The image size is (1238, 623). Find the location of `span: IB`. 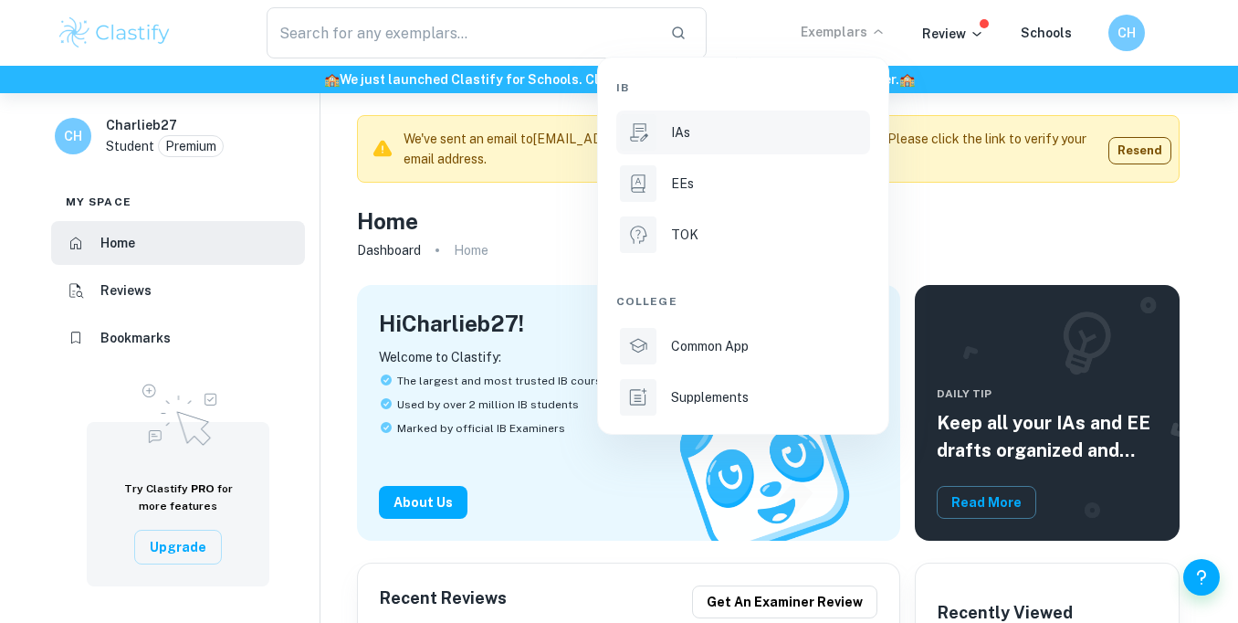

span: IB is located at coordinates (623, 88).